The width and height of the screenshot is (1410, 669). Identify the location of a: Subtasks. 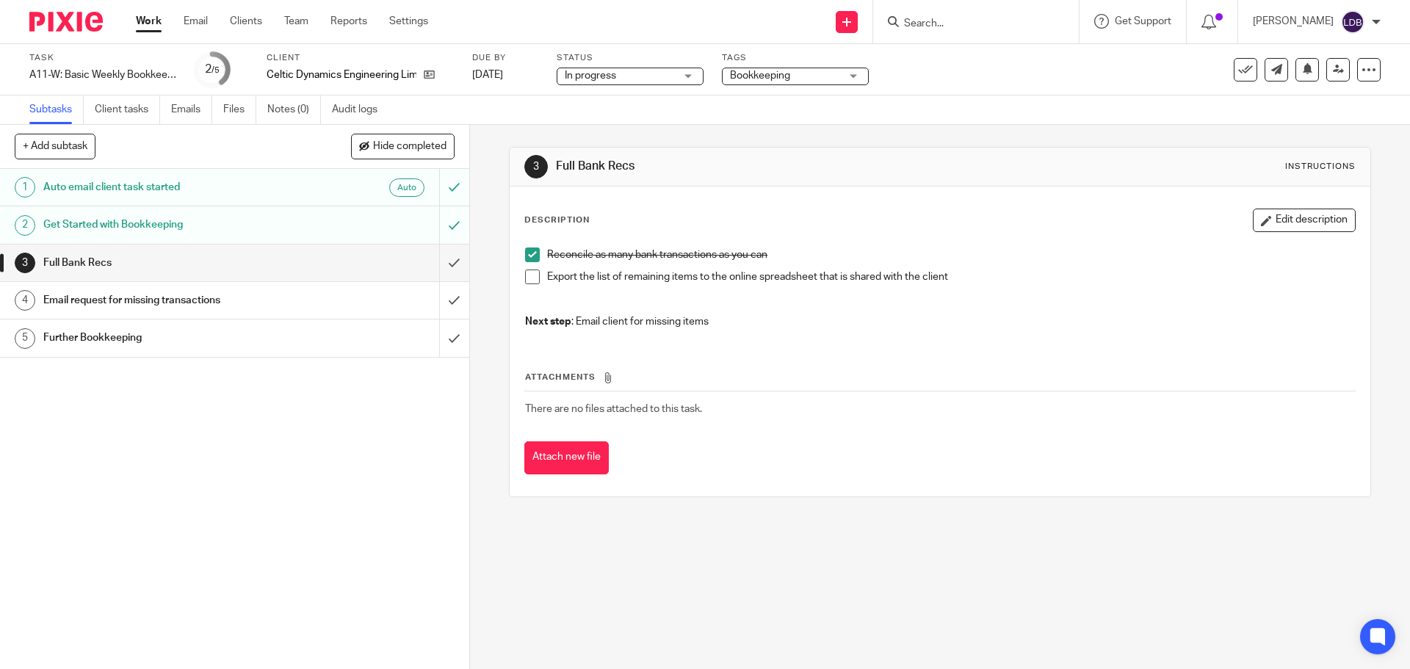
(57, 109).